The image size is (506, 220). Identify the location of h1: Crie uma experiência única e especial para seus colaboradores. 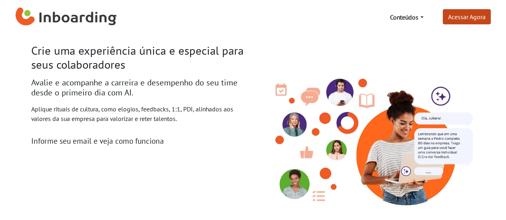
(139, 58).